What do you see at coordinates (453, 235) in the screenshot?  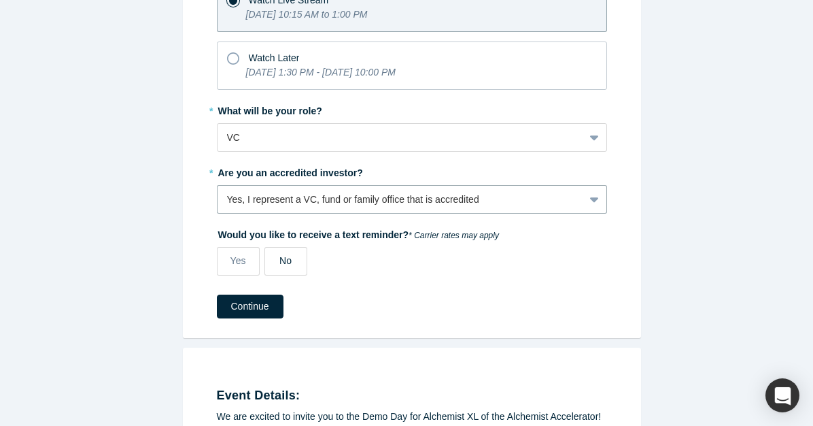 I see `em: * Carrier rates may apply` at bounding box center [453, 235].